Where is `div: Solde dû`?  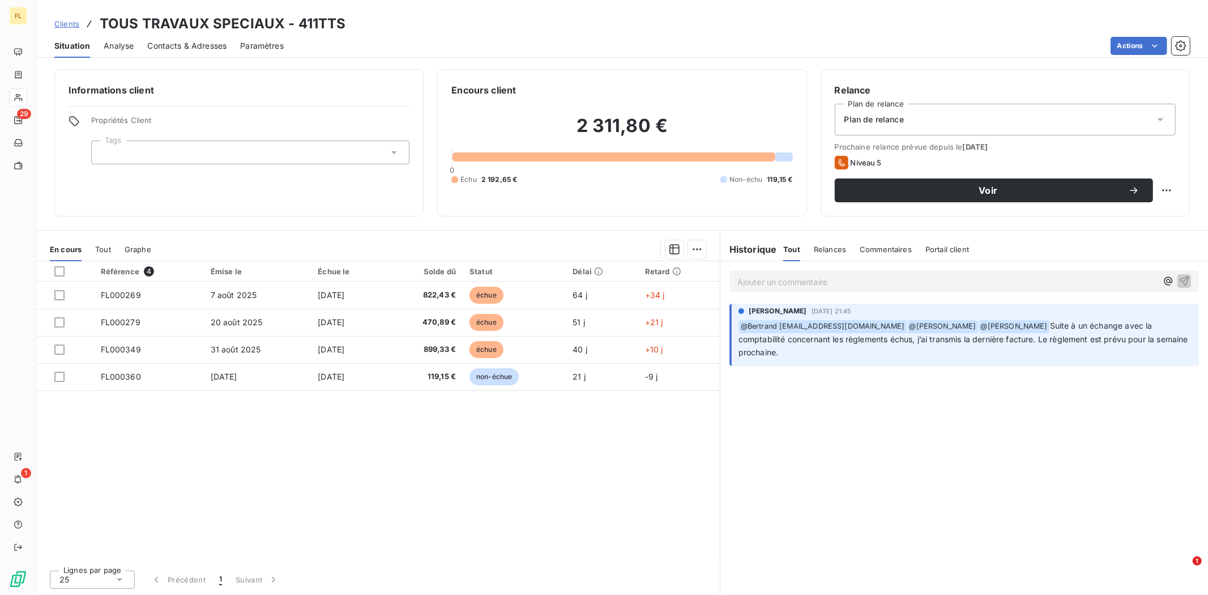
div: Solde dû is located at coordinates (424, 271).